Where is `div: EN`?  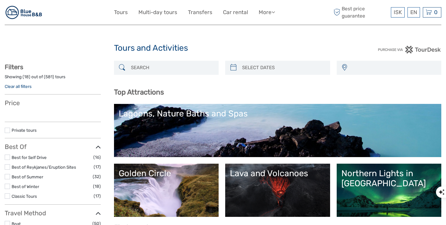 div: EN is located at coordinates (414, 12).